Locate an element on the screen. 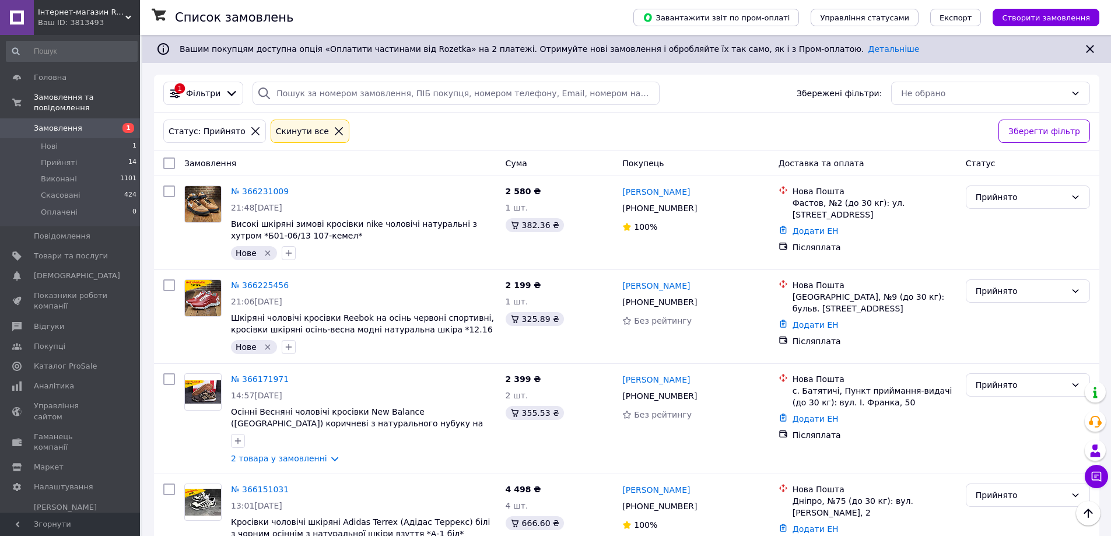 The height and width of the screenshot is (536, 1111). span: Налаштування is located at coordinates (64, 487).